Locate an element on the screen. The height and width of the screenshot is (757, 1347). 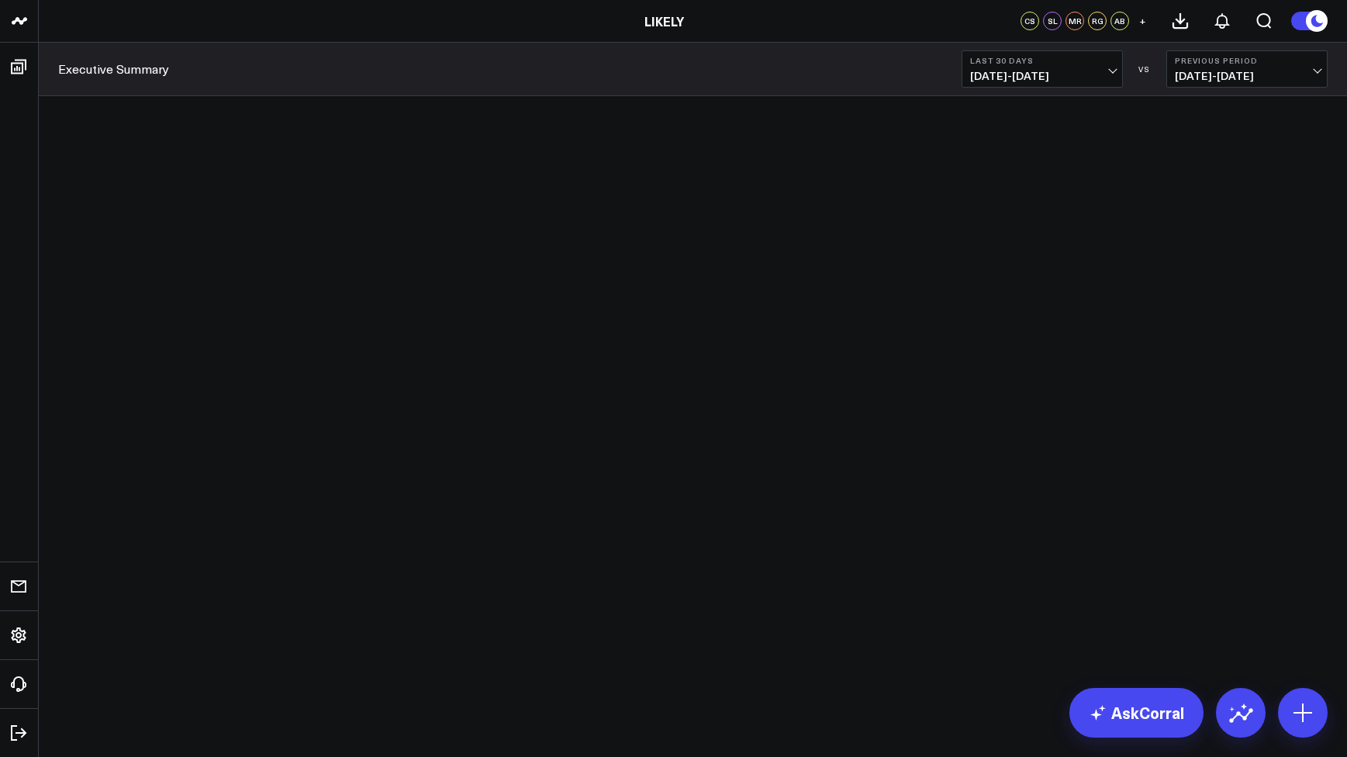
div: VS is located at coordinates (1144, 69).